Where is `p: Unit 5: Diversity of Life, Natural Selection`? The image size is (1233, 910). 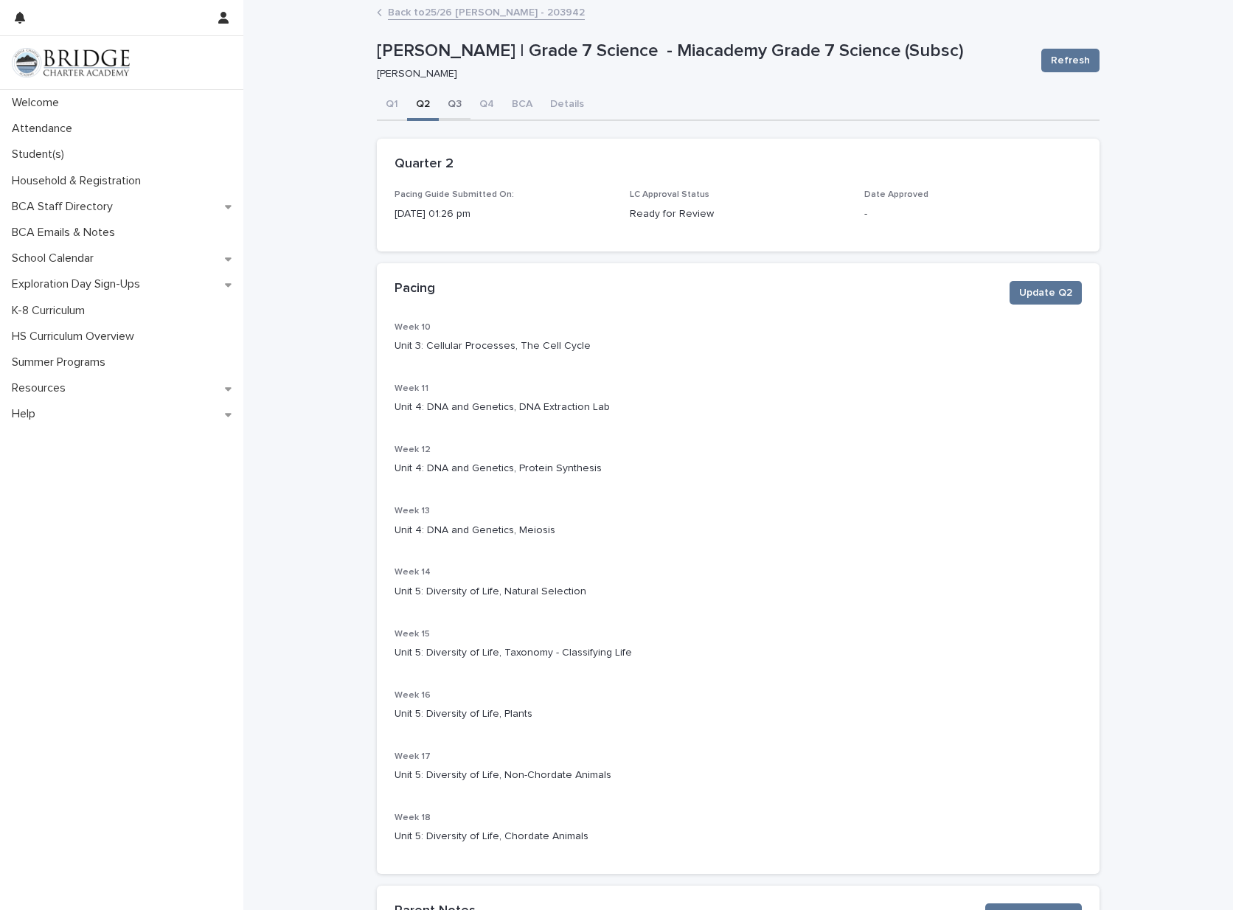
p: Unit 5: Diversity of Life, Natural Selection is located at coordinates (738, 592).